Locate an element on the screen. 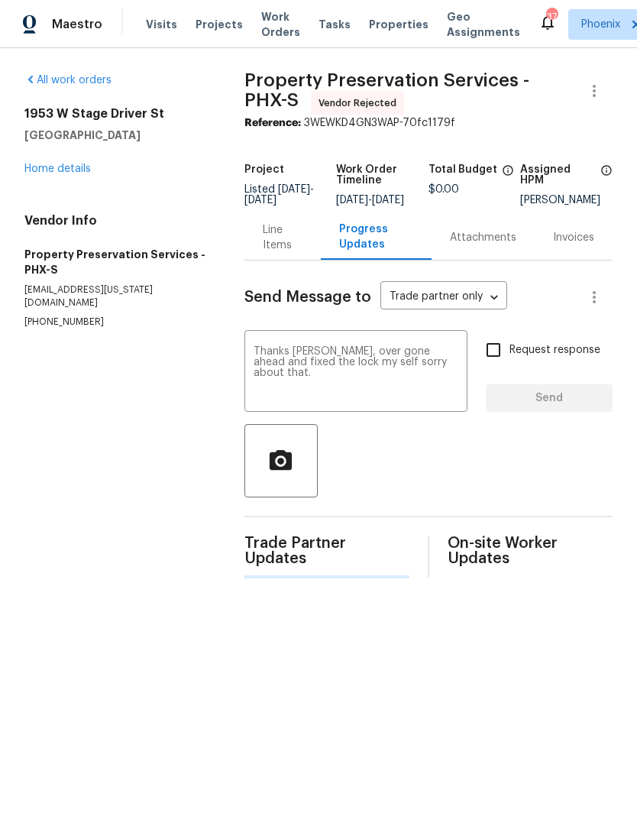 This screenshot has height=826, width=637. div: 37 is located at coordinates (552, 17).